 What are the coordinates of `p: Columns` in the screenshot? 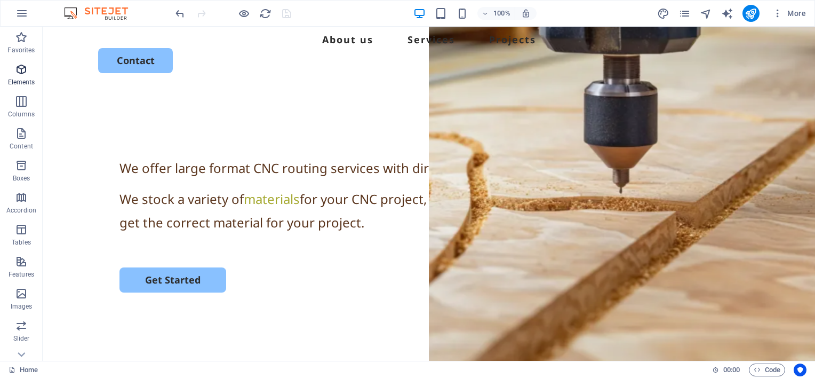 It's located at (21, 114).